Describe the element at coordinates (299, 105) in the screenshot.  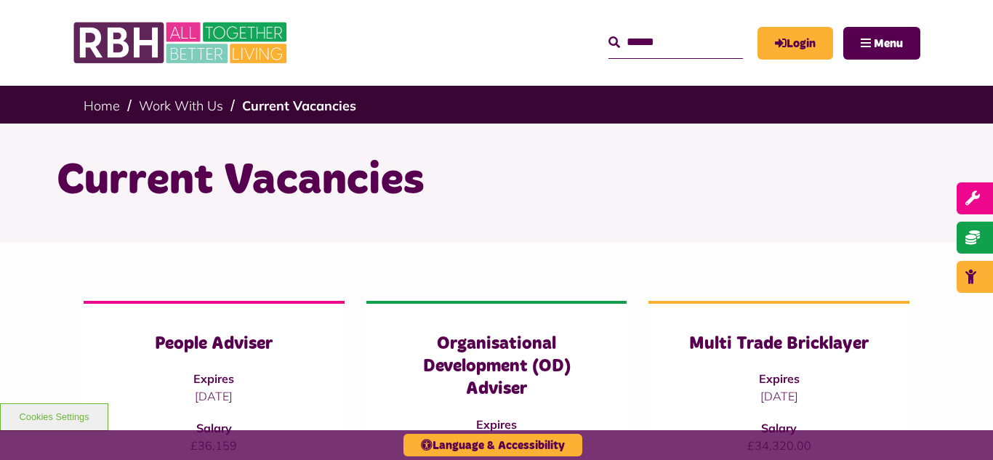
I see `a: Current Vacancies` at that location.